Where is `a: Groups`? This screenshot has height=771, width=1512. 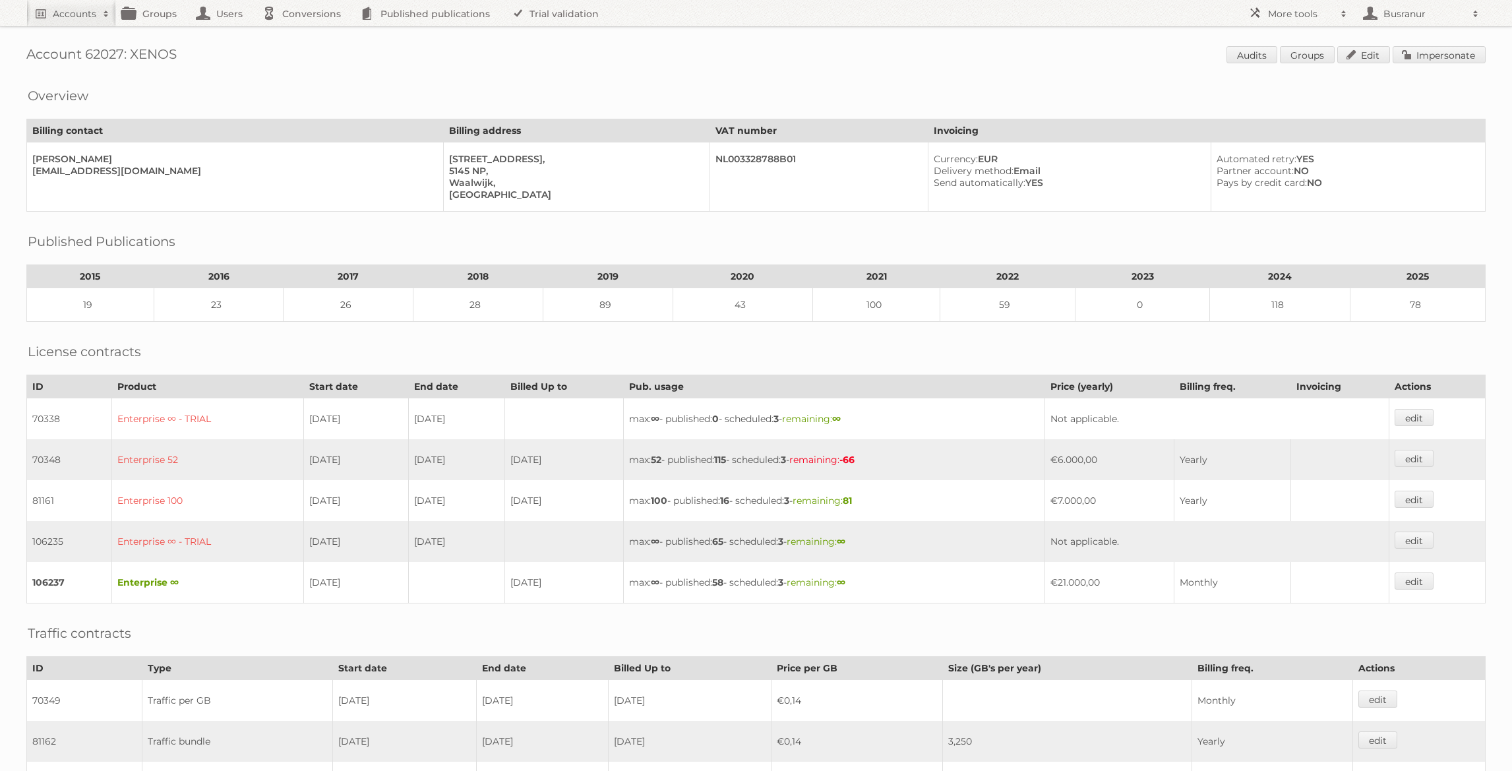
a: Groups is located at coordinates (1307, 55).